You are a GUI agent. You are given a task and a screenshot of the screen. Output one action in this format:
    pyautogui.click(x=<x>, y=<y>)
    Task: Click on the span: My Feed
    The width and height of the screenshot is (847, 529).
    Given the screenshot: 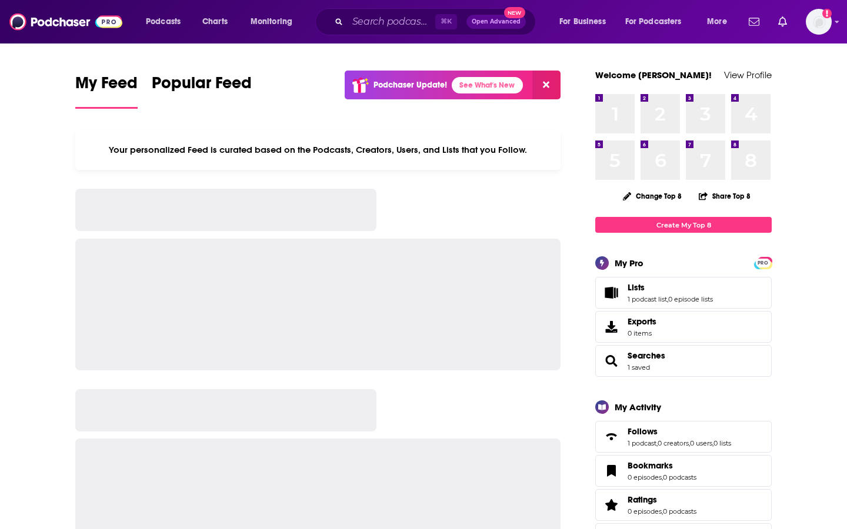 What is the action you would take?
    pyautogui.click(x=106, y=86)
    